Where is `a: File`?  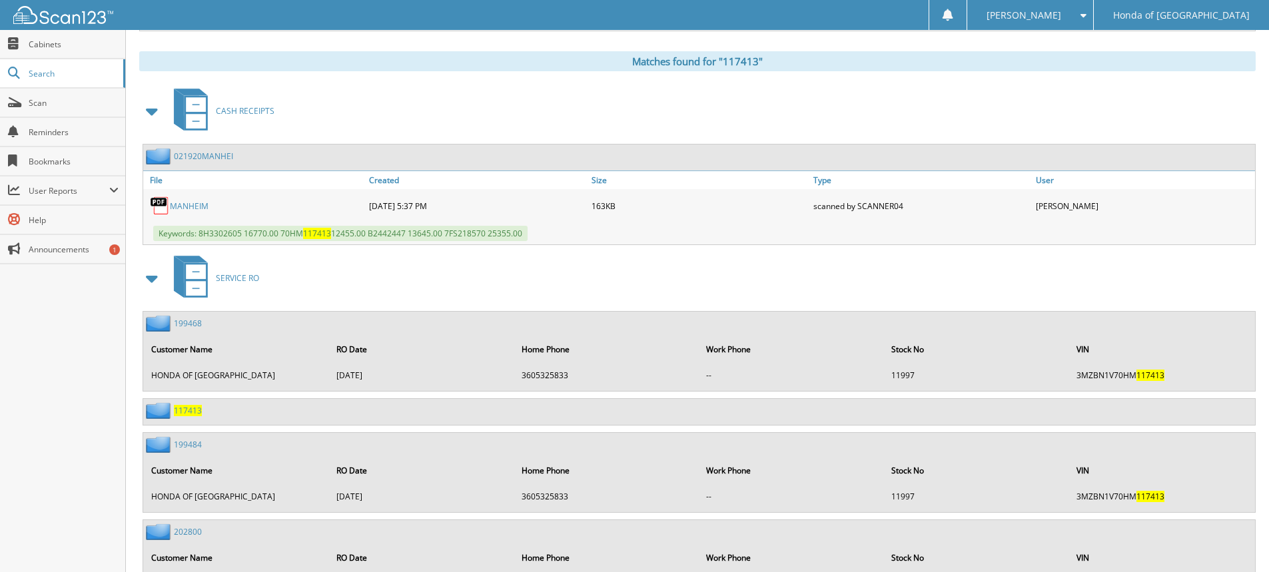 a: File is located at coordinates (255, 180).